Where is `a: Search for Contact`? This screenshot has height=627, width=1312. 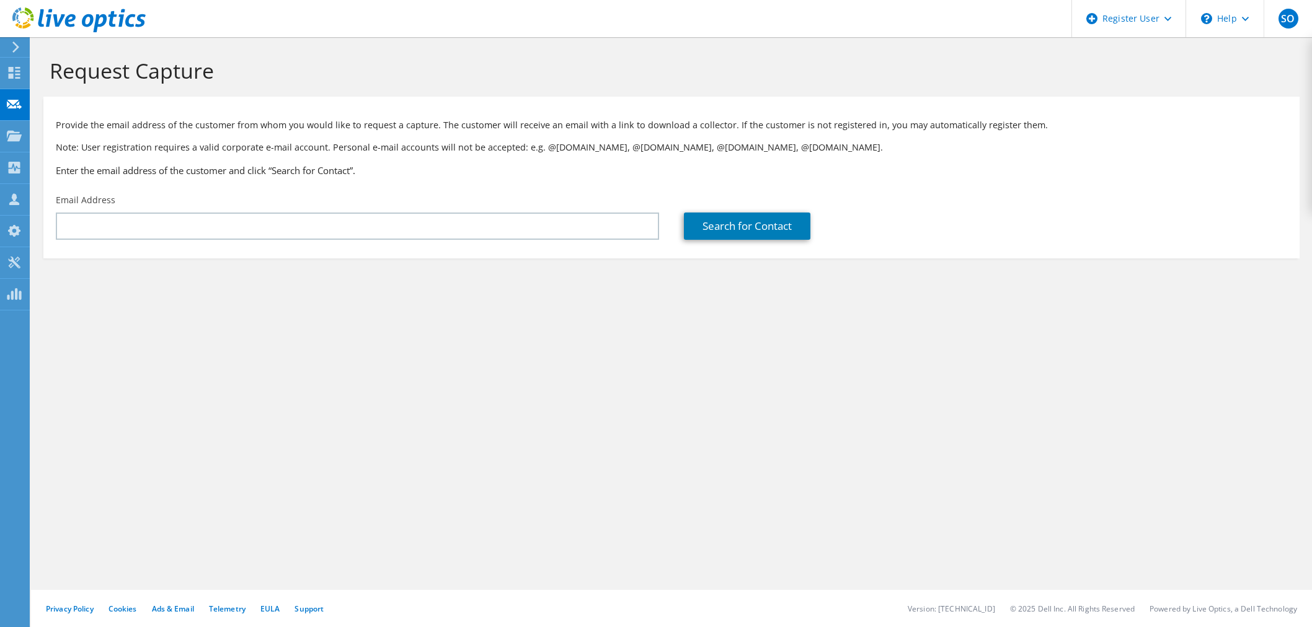 a: Search for Contact is located at coordinates (747, 226).